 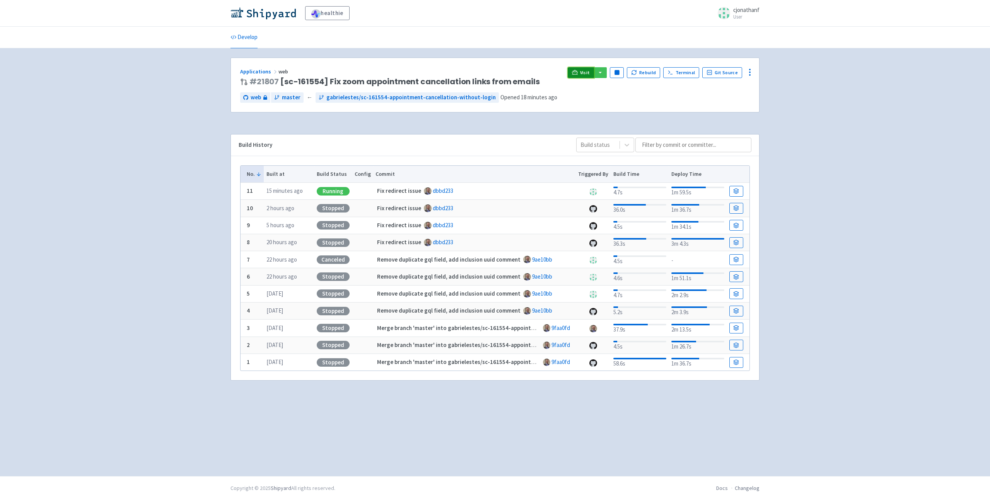 I want to click on a: Shipyard, so click(x=281, y=488).